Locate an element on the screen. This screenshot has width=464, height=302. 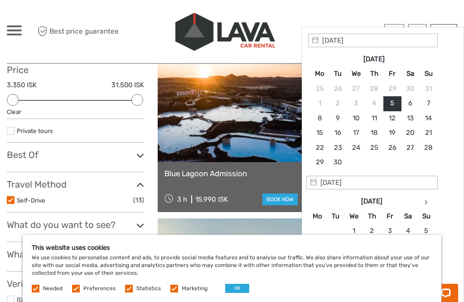
a: Private tours is located at coordinates (35, 131).